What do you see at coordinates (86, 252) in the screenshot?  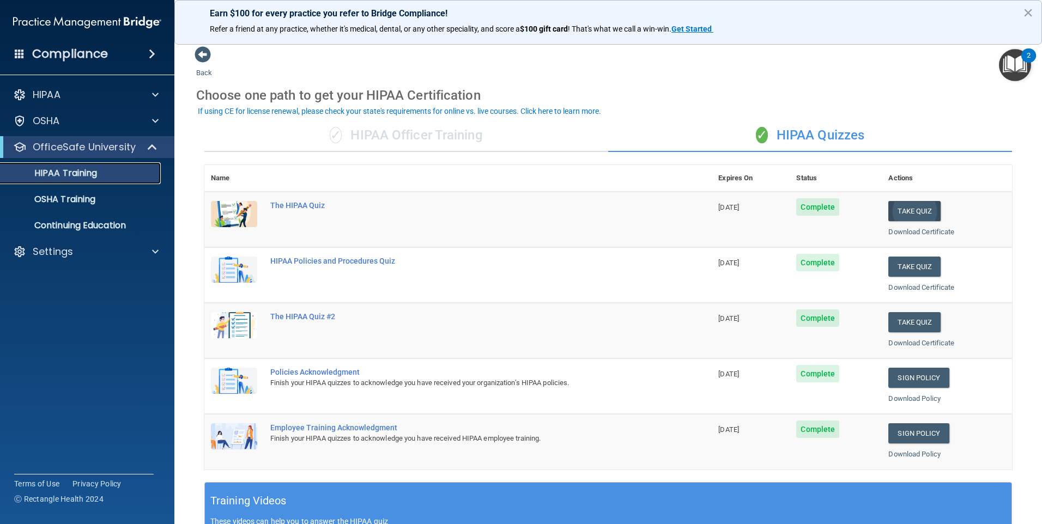 I see `a: Settings` at bounding box center [86, 252].